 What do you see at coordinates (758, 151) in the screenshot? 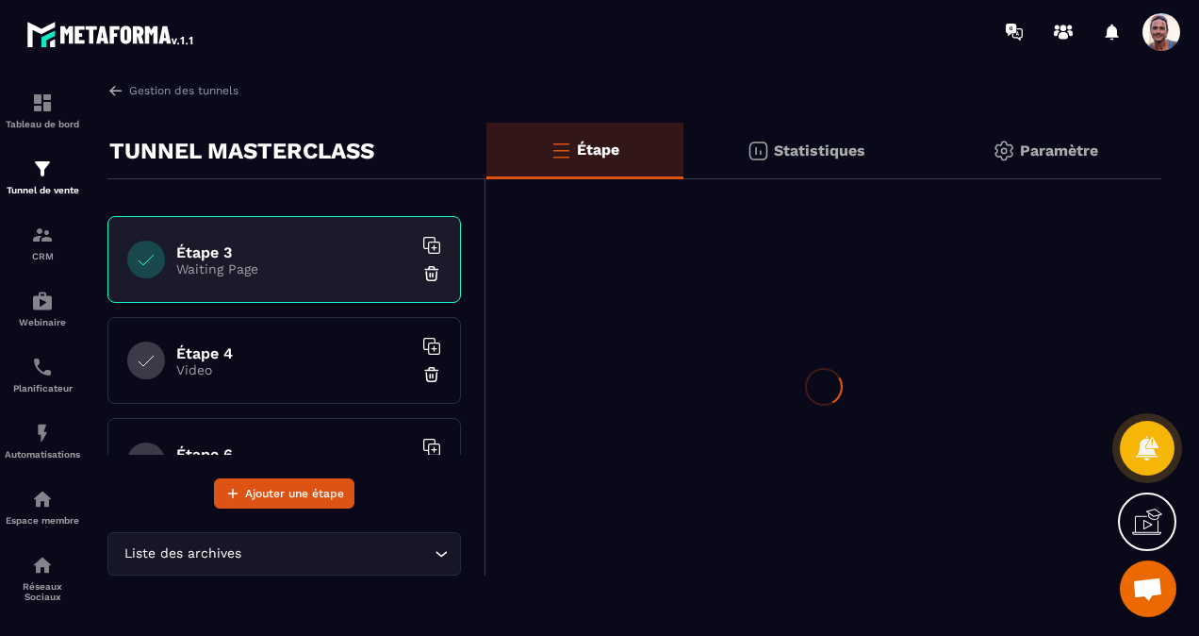
I see `img: stats.20deebd0.svg` at bounding box center [758, 151].